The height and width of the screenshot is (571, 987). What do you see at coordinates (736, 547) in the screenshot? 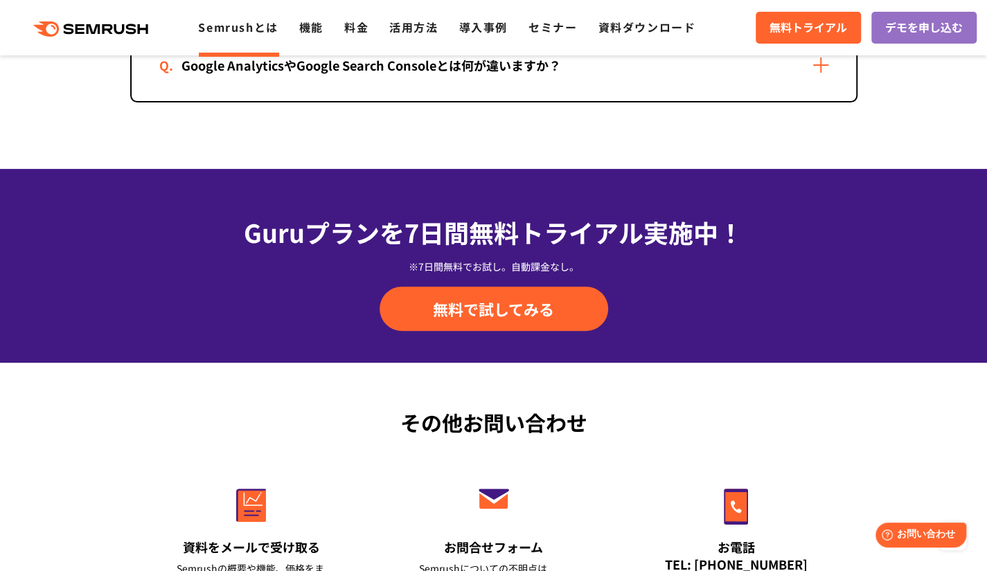
I see `div: お電話` at bounding box center [736, 547].